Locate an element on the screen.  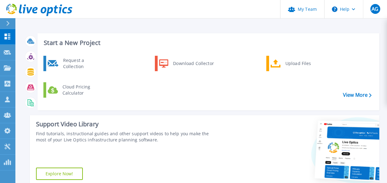
a: View More is located at coordinates (357, 95).